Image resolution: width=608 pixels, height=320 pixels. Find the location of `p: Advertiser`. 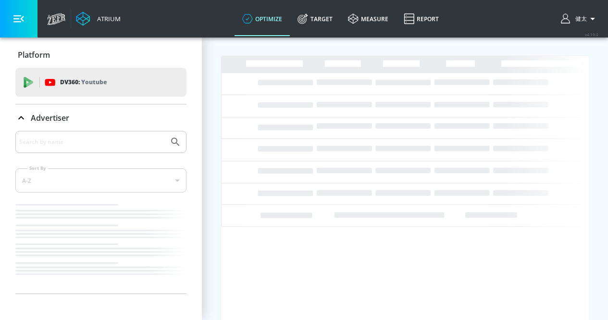

p: Advertiser is located at coordinates (50, 118).